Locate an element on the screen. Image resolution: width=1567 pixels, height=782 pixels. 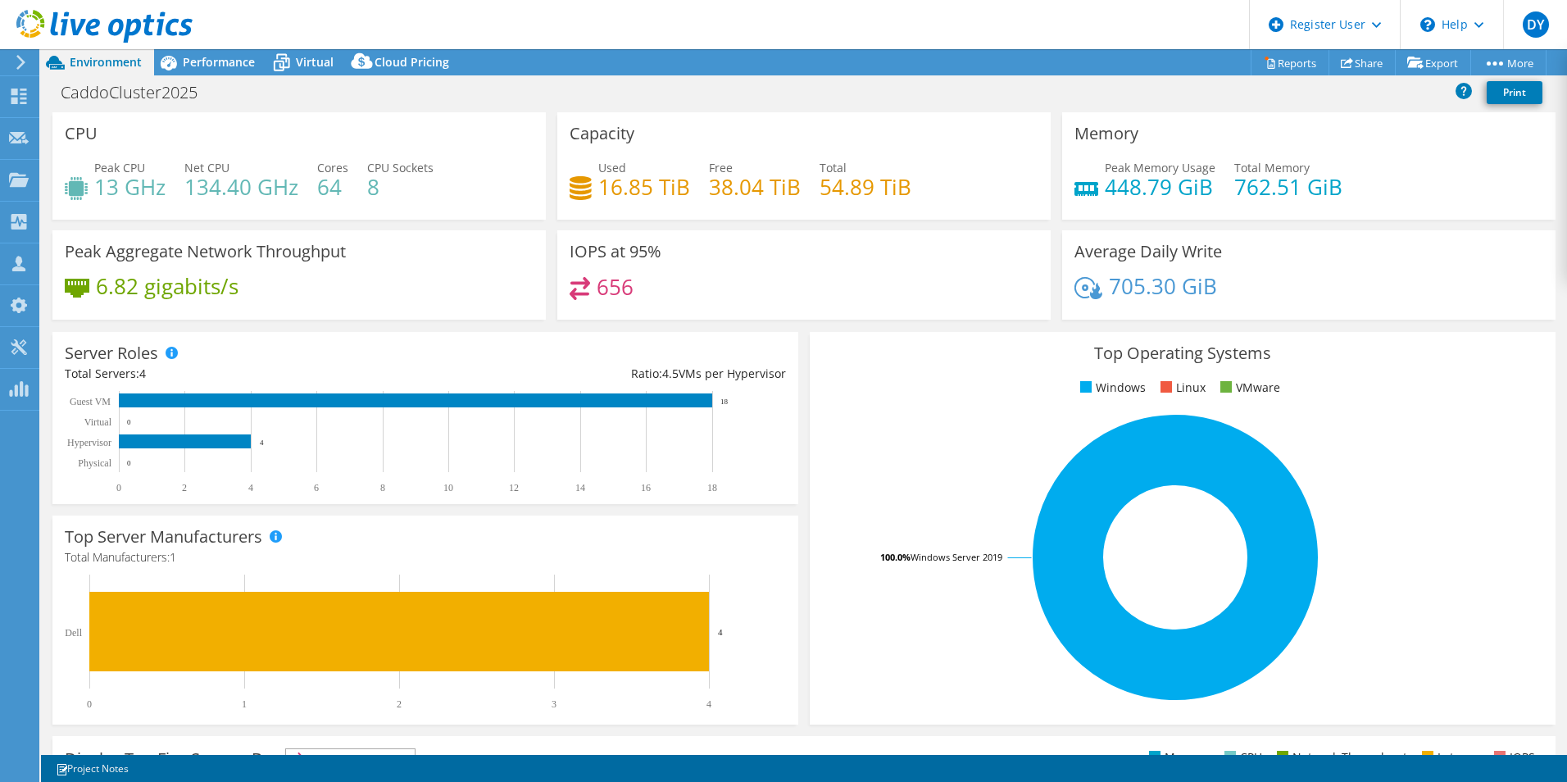
span: Virtual is located at coordinates (315, 61).